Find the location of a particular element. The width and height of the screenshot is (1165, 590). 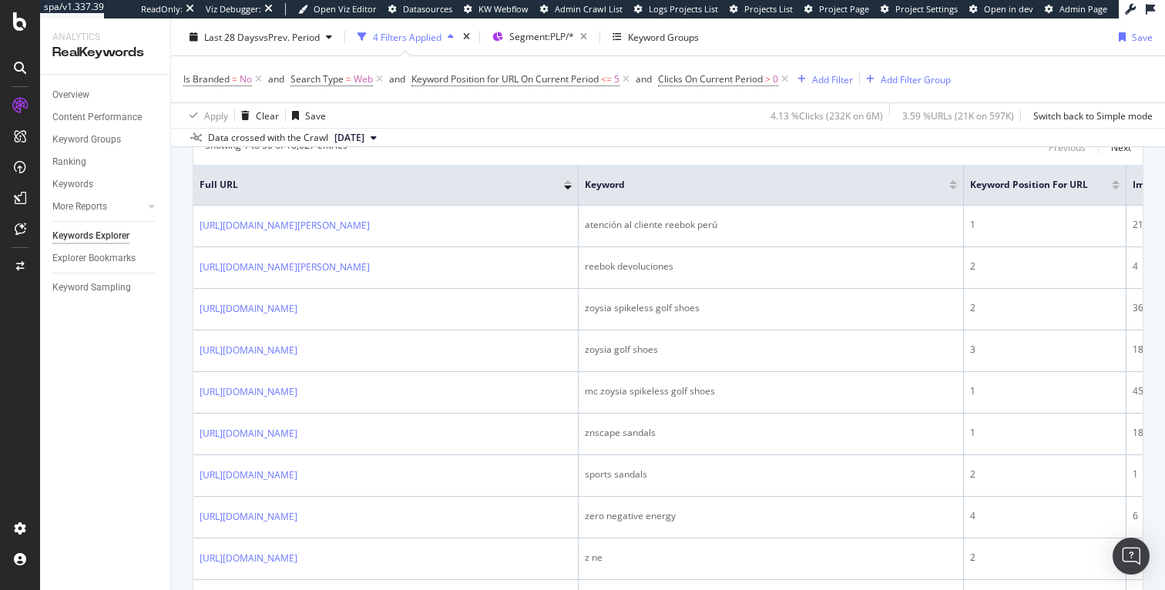

span: Projects List is located at coordinates (768, 8).